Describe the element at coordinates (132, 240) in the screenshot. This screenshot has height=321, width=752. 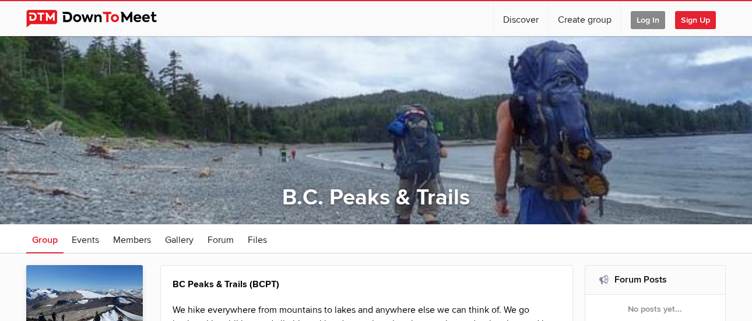
I see `span: Members` at that location.